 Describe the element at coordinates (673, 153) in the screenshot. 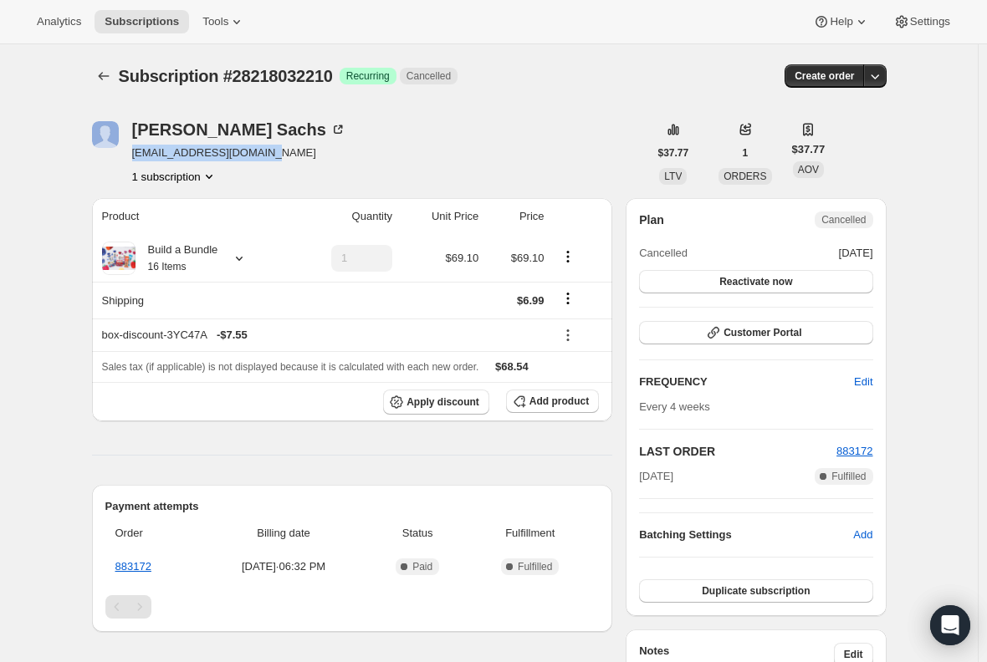

I see `button: $37.77` at that location.